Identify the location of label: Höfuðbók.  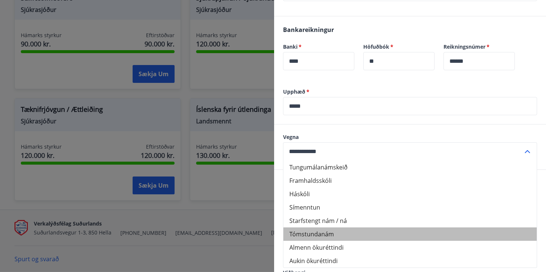
(399, 47).